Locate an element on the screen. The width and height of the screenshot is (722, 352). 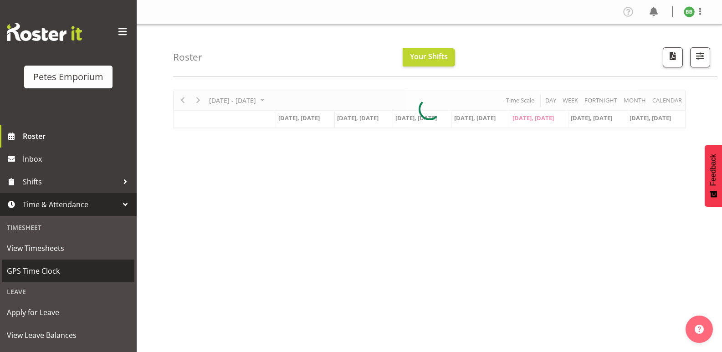
span: Time & Attendance is located at coordinates (71, 205).